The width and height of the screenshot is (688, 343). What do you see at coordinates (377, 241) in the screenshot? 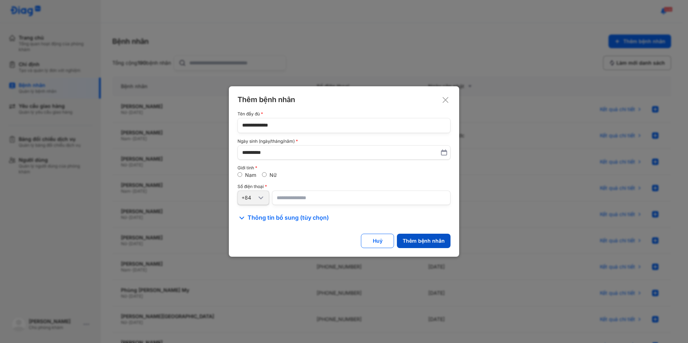
I see `button: Huỷ` at bounding box center [377, 241].